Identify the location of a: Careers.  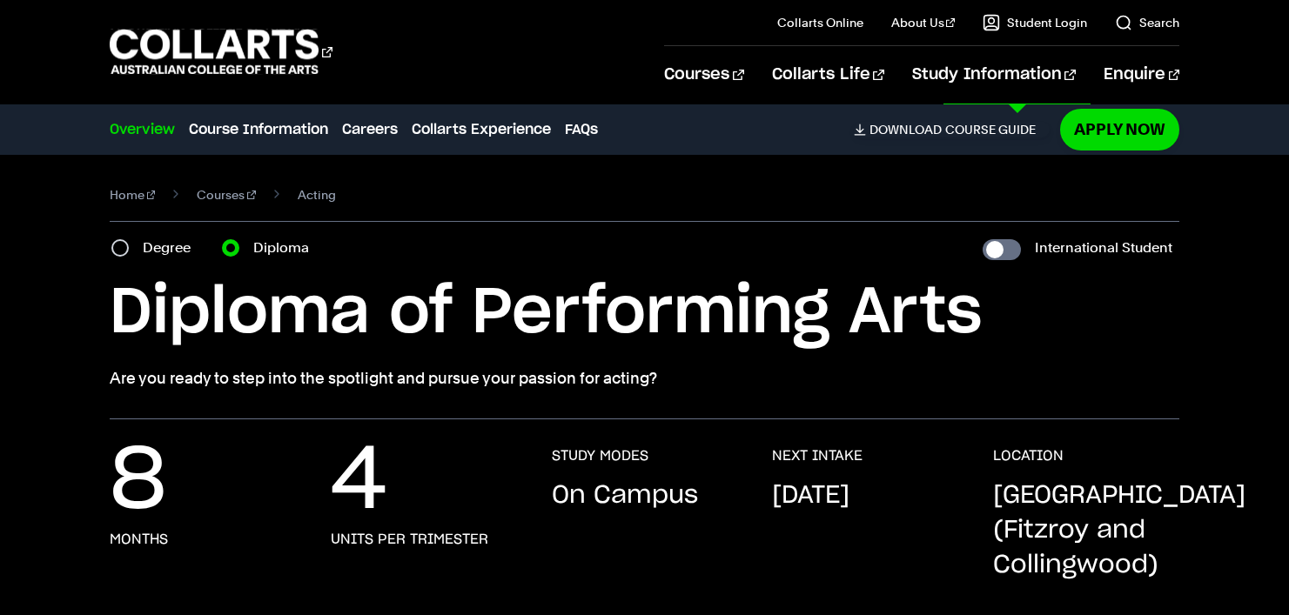
(370, 130).